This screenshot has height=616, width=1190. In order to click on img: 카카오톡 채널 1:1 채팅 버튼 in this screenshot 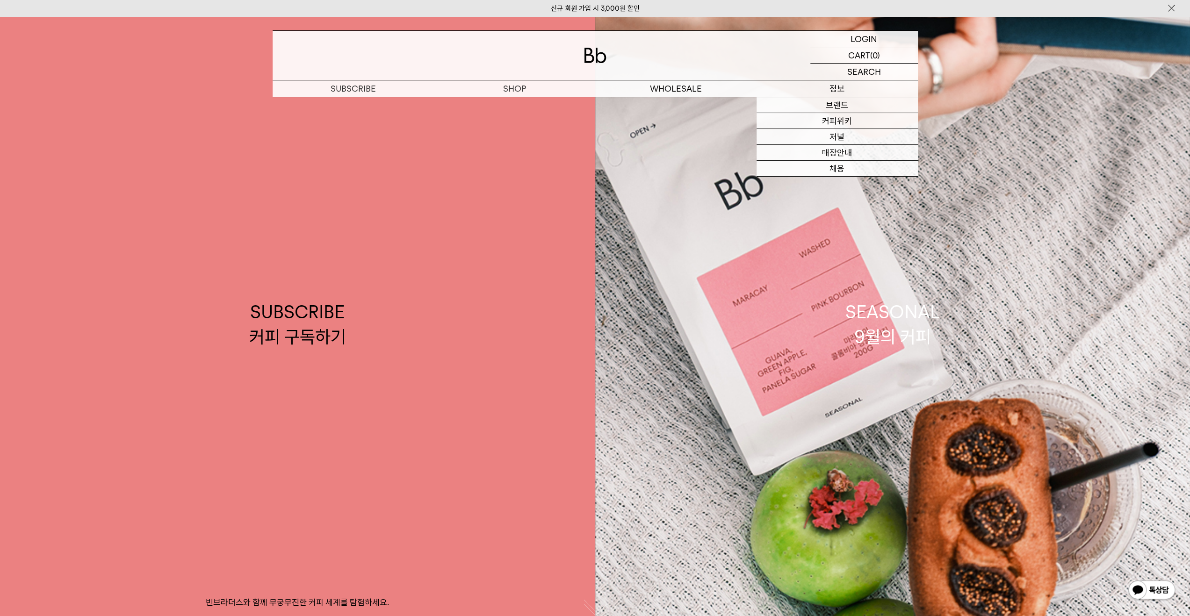, I will do `click(1152, 591)`.